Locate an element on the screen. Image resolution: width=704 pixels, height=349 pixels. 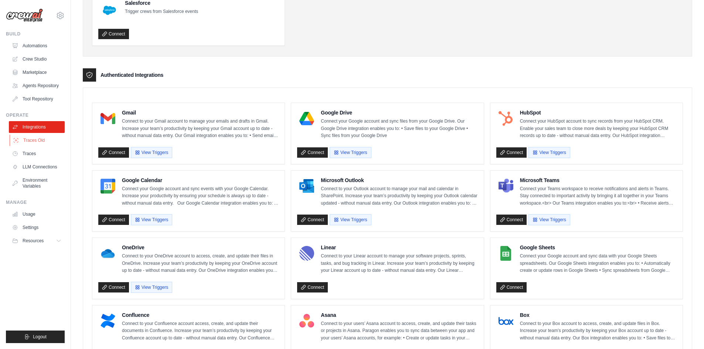
h4: Google Calendar is located at coordinates (200, 180).